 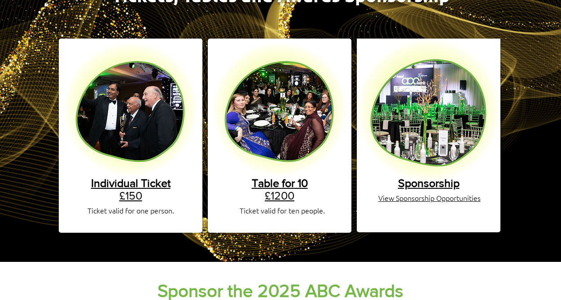 What do you see at coordinates (429, 183) in the screenshot?
I see `span: Sponsorship` at bounding box center [429, 183].